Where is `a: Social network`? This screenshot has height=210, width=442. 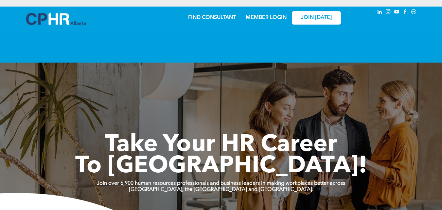
a: Social network is located at coordinates (414, 12).